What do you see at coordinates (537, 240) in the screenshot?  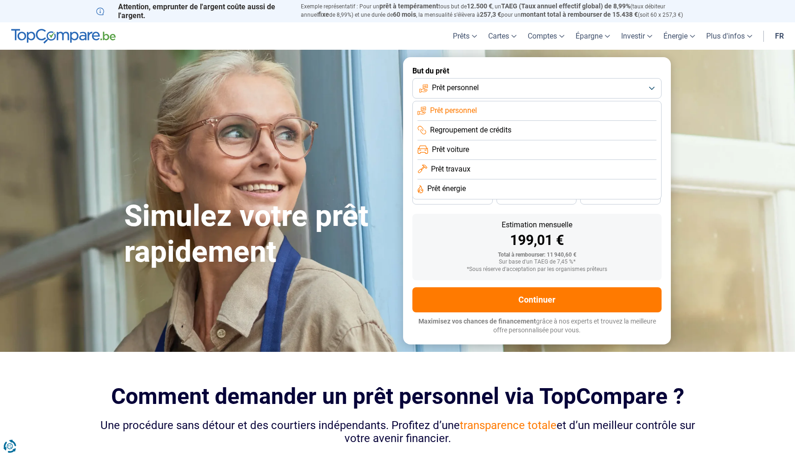 I see `div: 199,01 €` at bounding box center [537, 240].